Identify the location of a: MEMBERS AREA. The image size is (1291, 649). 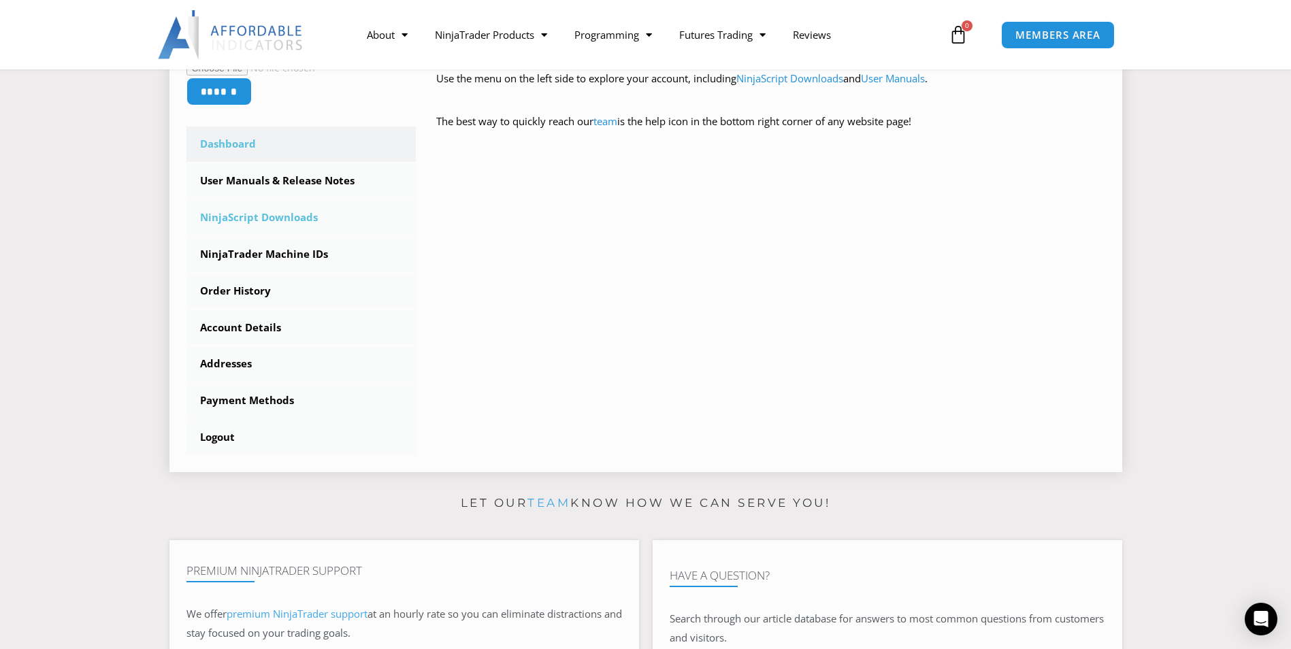
(1058, 35).